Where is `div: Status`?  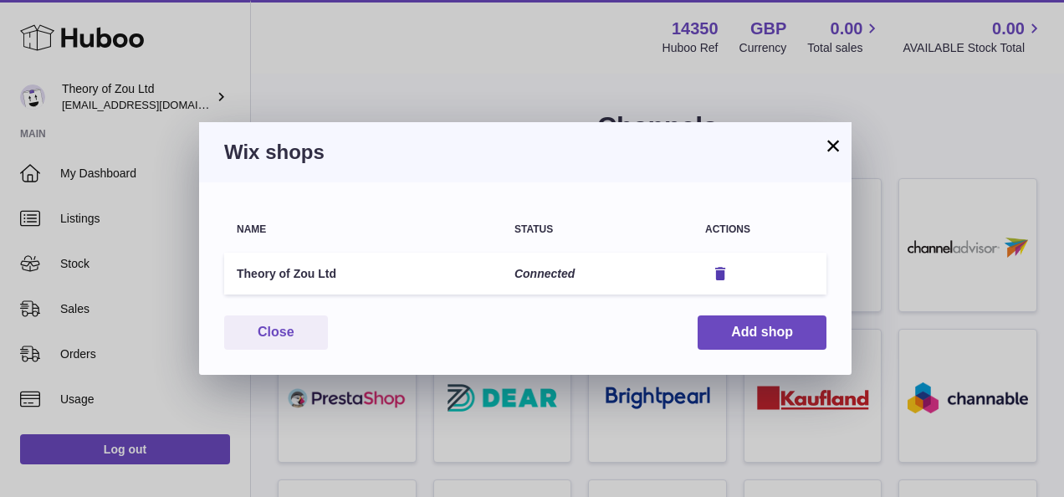
div: Status is located at coordinates (597, 229).